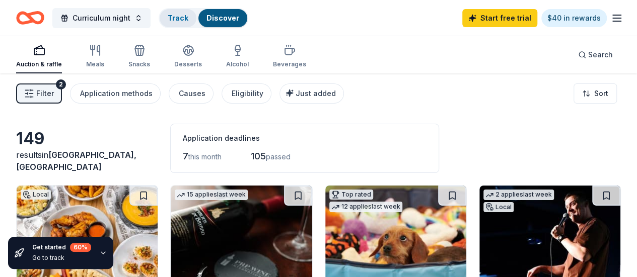 The height and width of the screenshot is (277, 637). What do you see at coordinates (237, 64) in the screenshot?
I see `div: Alcohol` at bounding box center [237, 64].